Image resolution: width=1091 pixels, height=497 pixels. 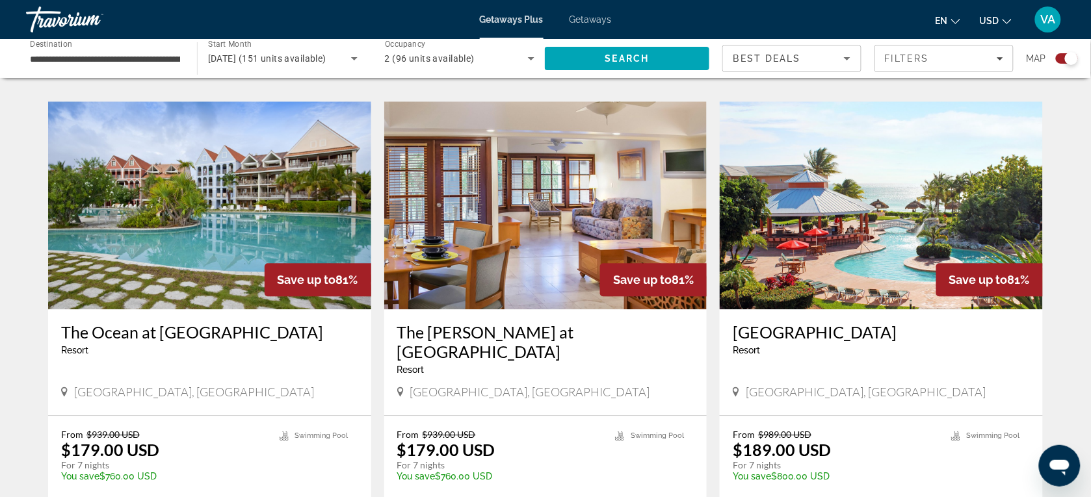 What do you see at coordinates (792, 59) in the screenshot?
I see `mat-select: Sort by` at bounding box center [792, 59].